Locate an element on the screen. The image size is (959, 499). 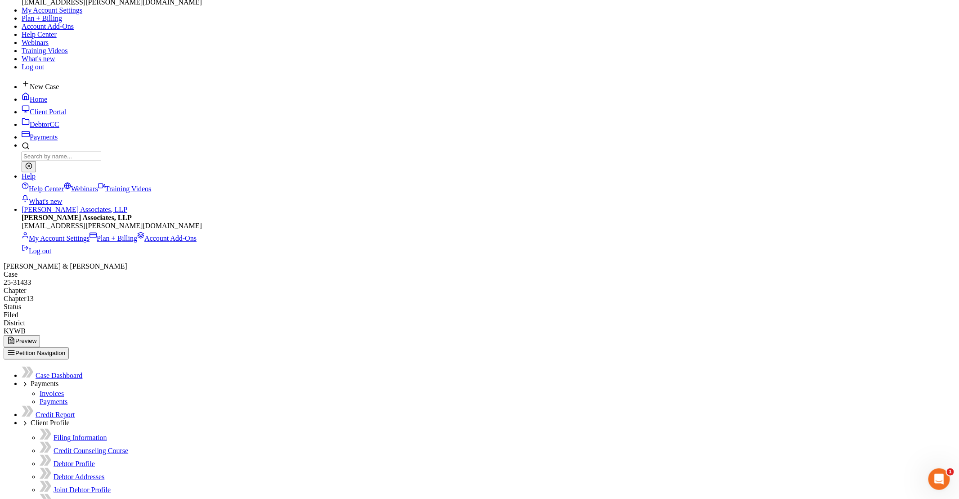
button: Preview is located at coordinates (22, 341).